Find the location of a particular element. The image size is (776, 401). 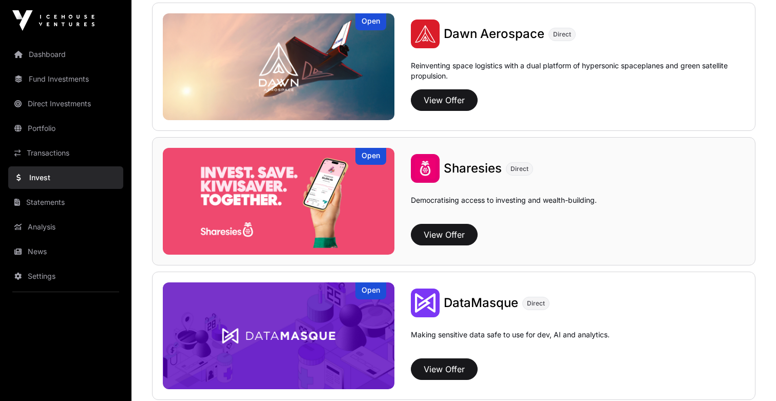

p: Making sensitive data safe to use for dev, AI and analytics. is located at coordinates (510, 342).